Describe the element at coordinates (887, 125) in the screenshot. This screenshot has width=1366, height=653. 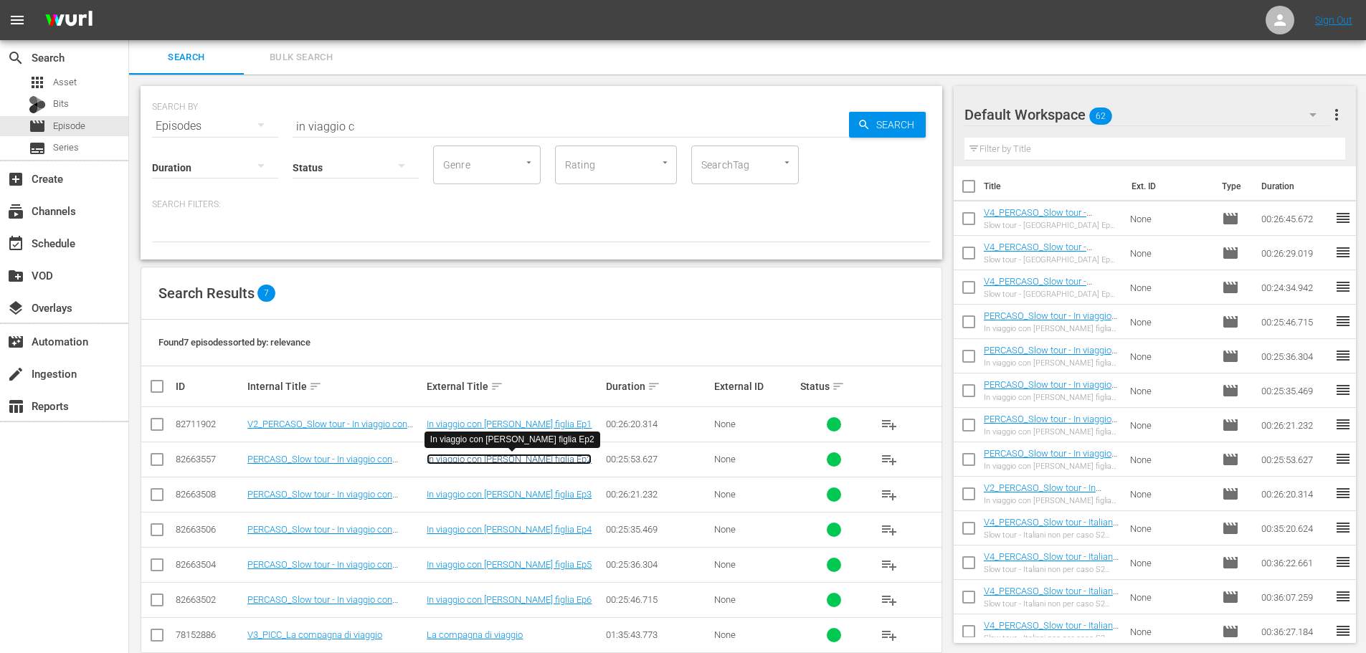
I see `button: Search` at that location.